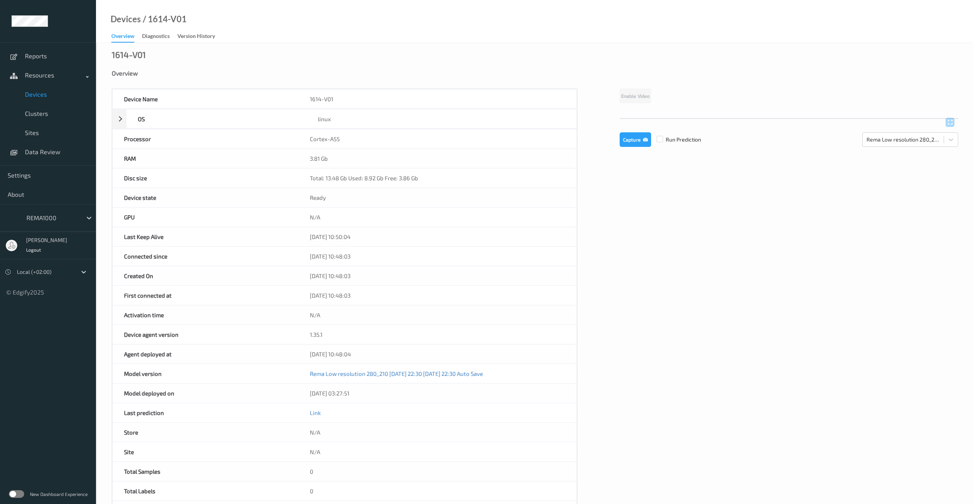  I want to click on div: Total: 13.48 Gb Used: 8.92 Gb Free: 3.86 Gb, so click(437, 178).